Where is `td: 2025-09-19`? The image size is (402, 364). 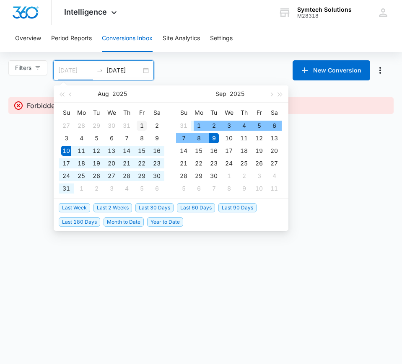 td: 2025-09-19 is located at coordinates (259, 151).